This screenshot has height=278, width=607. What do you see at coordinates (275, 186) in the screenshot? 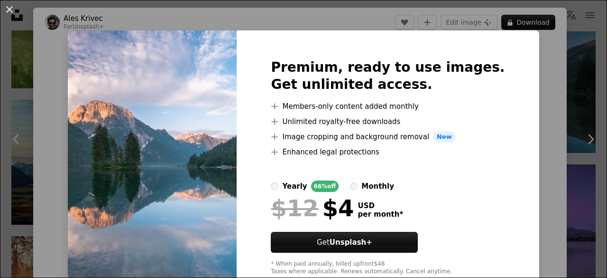
I see `input: yearly66%off` at bounding box center [275, 186].